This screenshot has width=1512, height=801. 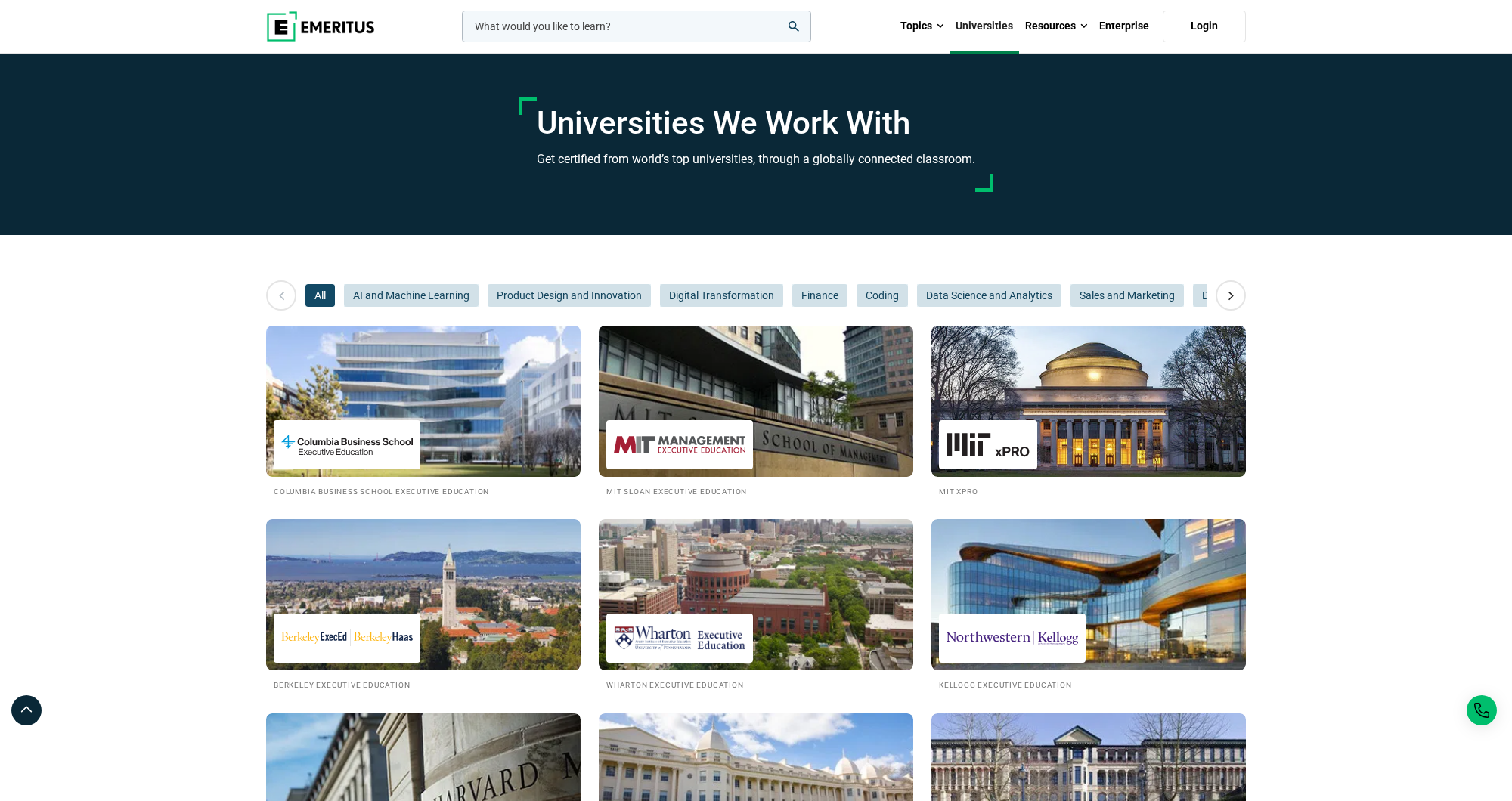 I want to click on span: Data Science and Analytics, so click(x=989, y=295).